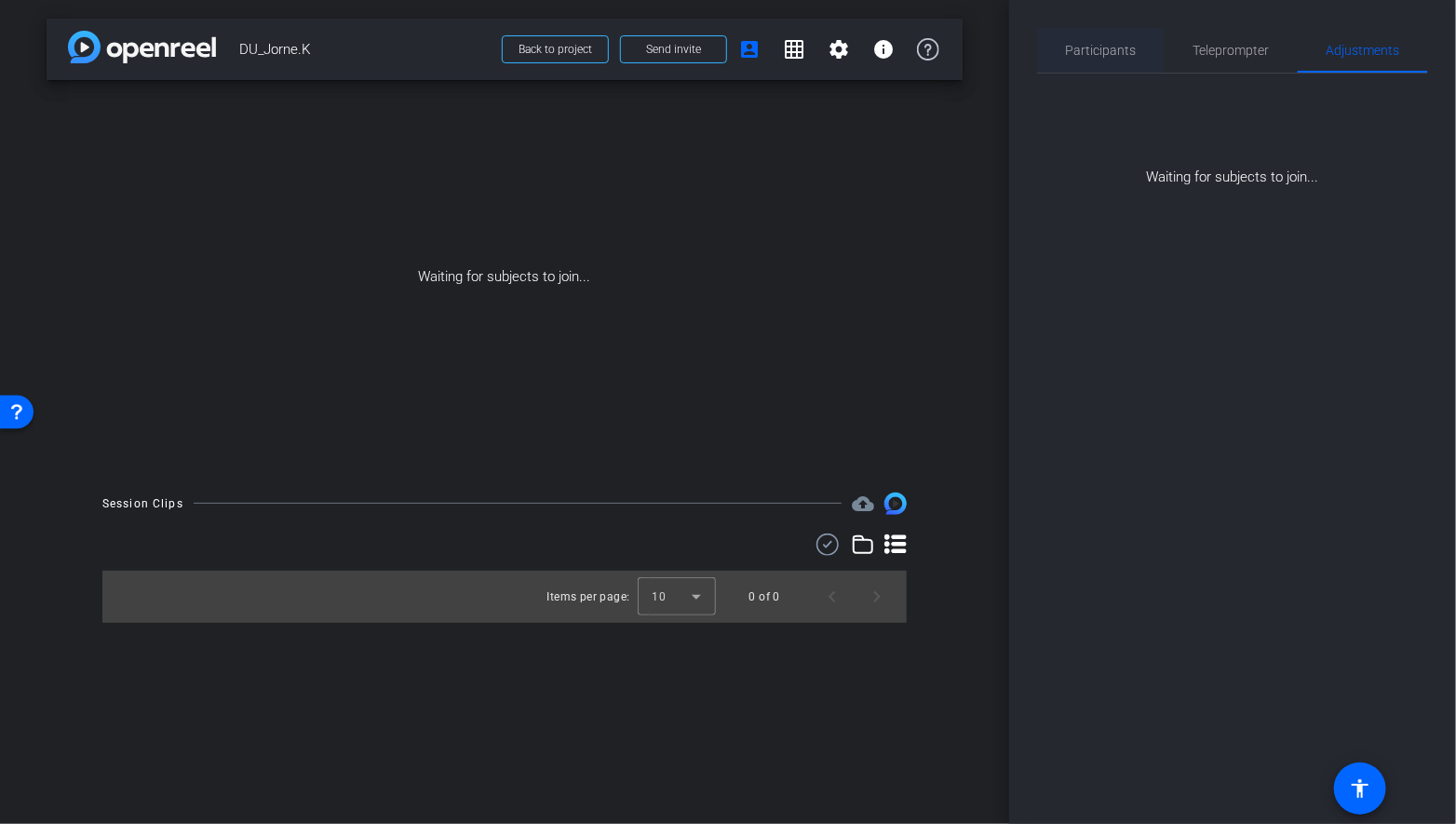 The height and width of the screenshot is (824, 1456). I want to click on img: Session clips, so click(896, 504).